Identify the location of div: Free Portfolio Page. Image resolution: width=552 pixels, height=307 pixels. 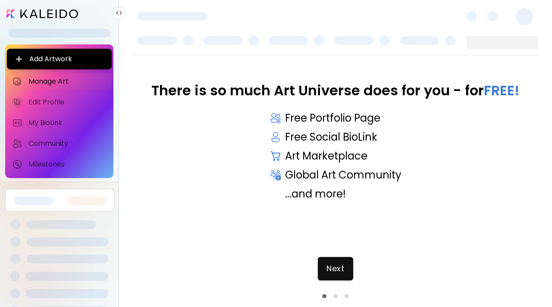
(336, 118).